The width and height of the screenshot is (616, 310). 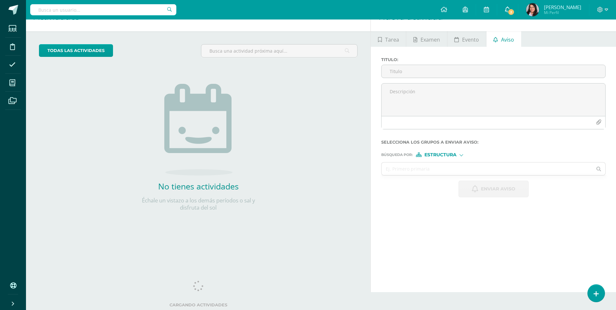 What do you see at coordinates (430, 40) in the screenshot?
I see `span: Examen` at bounding box center [430, 40].